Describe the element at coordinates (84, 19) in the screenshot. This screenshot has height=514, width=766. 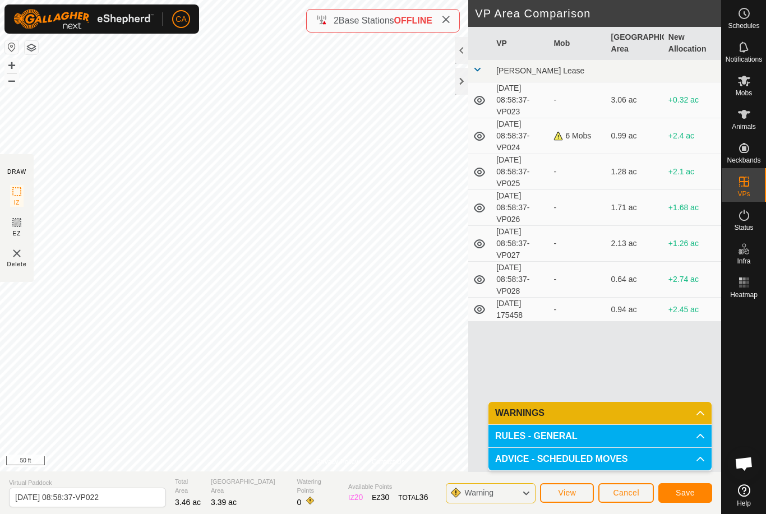
I see `img: Gallagher Logo` at that location.